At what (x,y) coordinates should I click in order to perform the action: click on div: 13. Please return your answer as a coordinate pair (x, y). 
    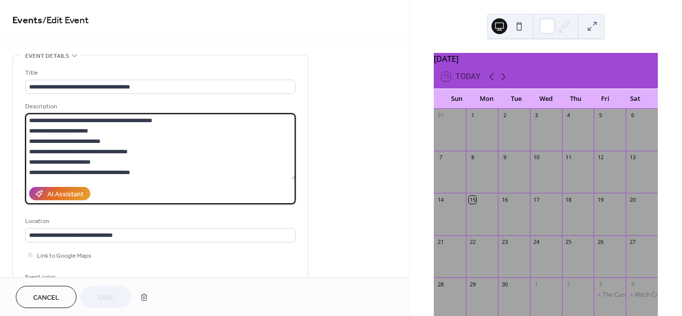
    Looking at the image, I should click on (633, 157).